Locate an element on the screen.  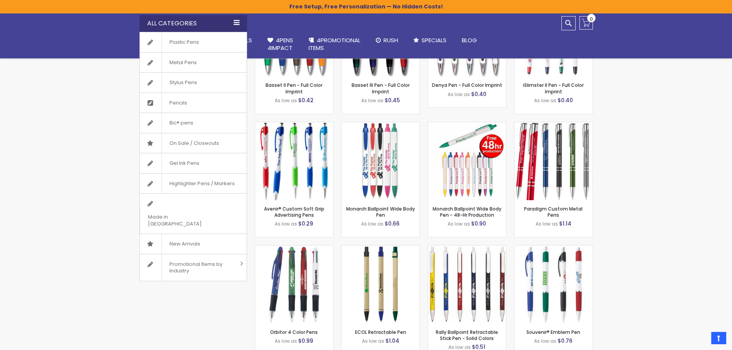
span: 4Pens 4impact is located at coordinates (280, 44).